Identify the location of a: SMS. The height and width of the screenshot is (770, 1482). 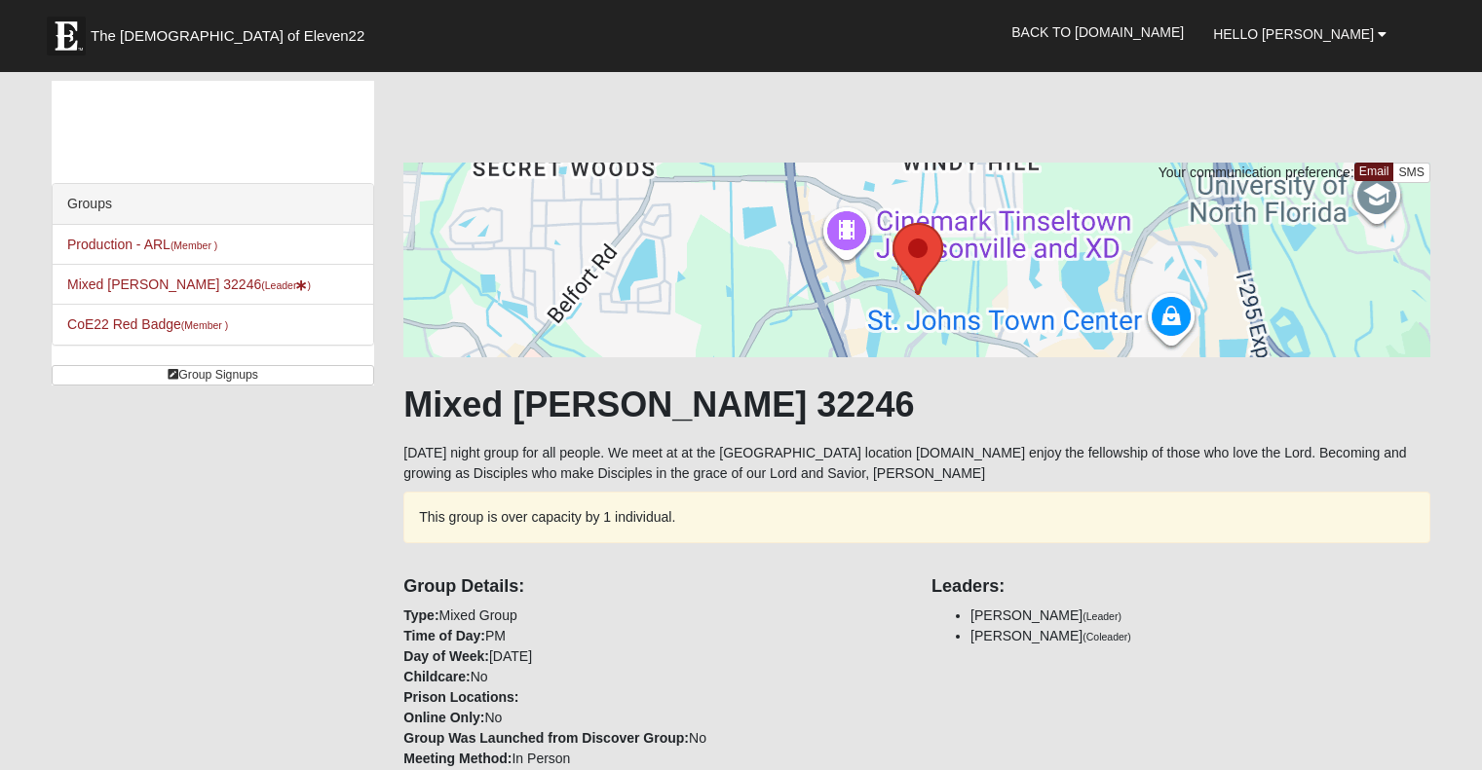
(1410, 172).